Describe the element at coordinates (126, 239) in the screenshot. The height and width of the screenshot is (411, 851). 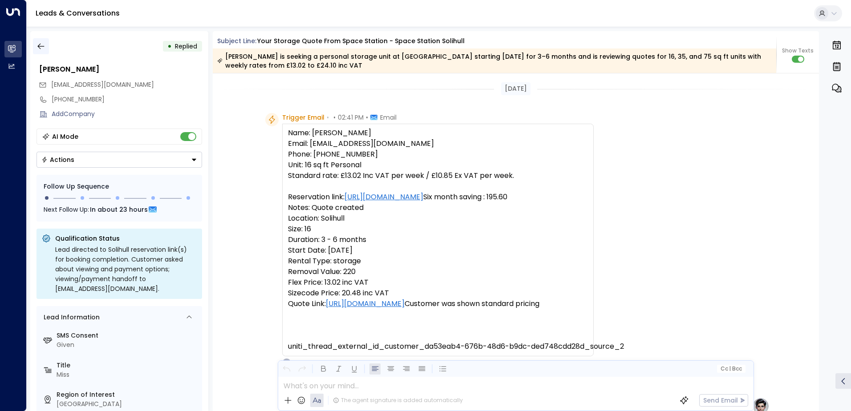
I see `p: Qualification Status` at that location.